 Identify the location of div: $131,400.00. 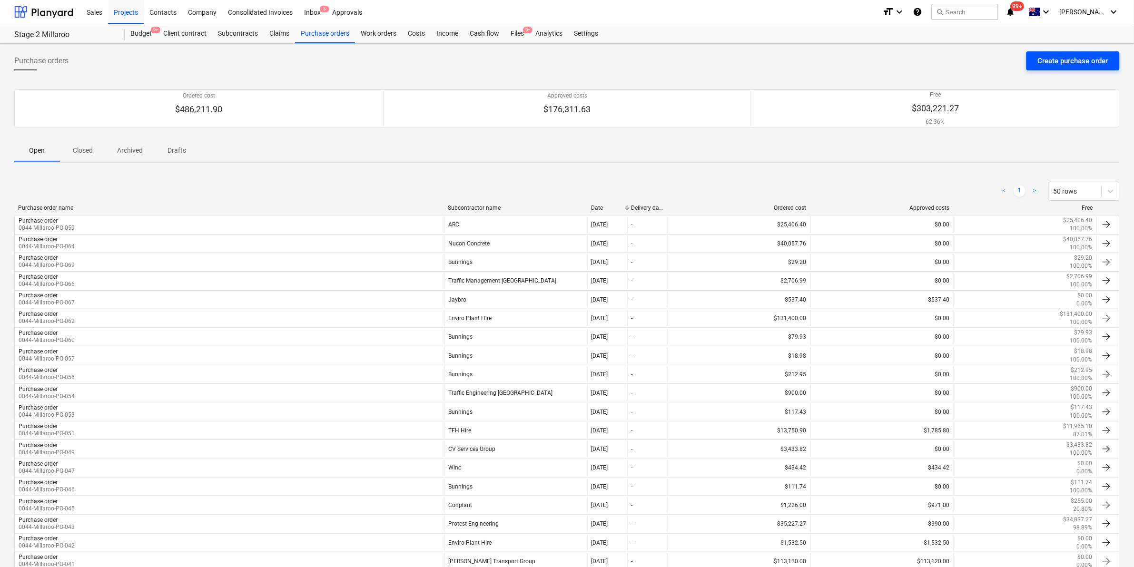
(738, 318).